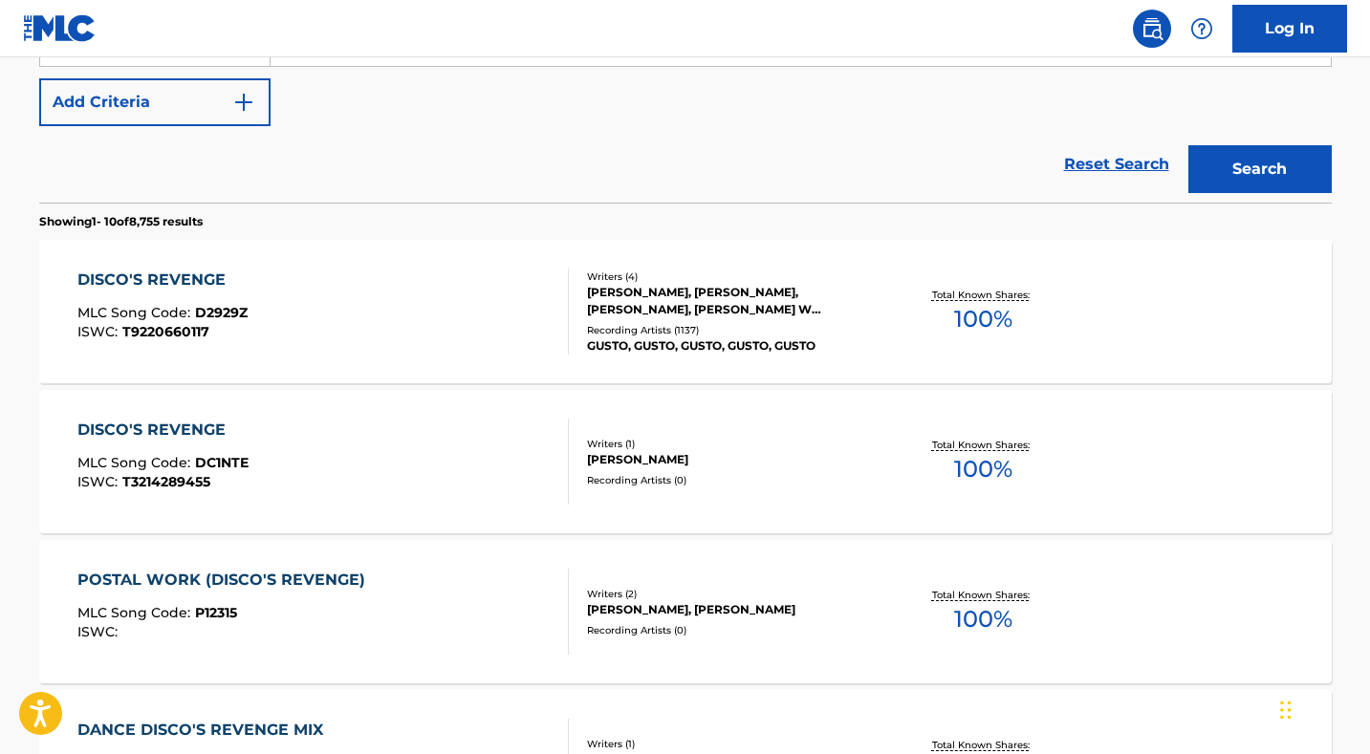 The height and width of the screenshot is (754, 1370). Describe the element at coordinates (1201, 29) in the screenshot. I see `div: Help` at that location.